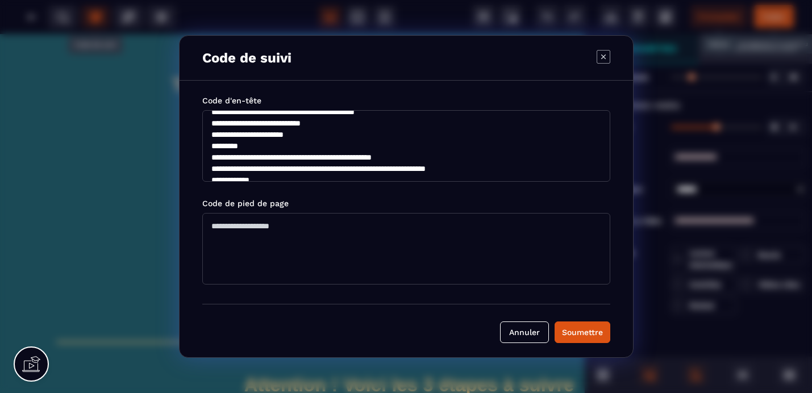 The width and height of the screenshot is (812, 393). I want to click on h1: Félicitations ! Tu viens de prendre RDV pour ta Session stratégique, so click(409, 42).